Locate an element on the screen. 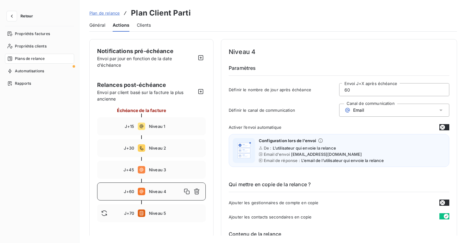 Image resolution: width=467 pixels, height=243 pixels. span: J+30 is located at coordinates (129, 148).